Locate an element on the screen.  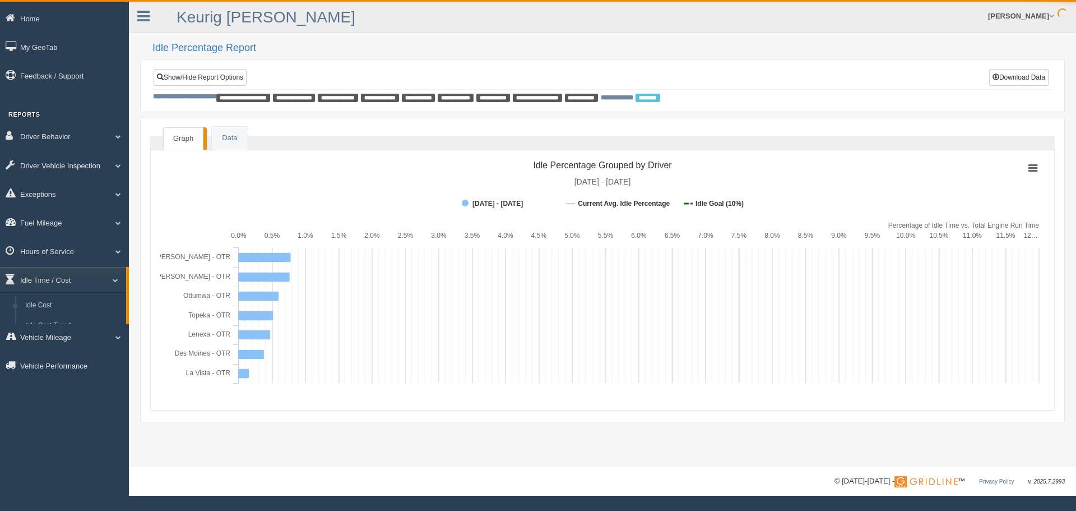
text: 2.0% is located at coordinates (372, 235).